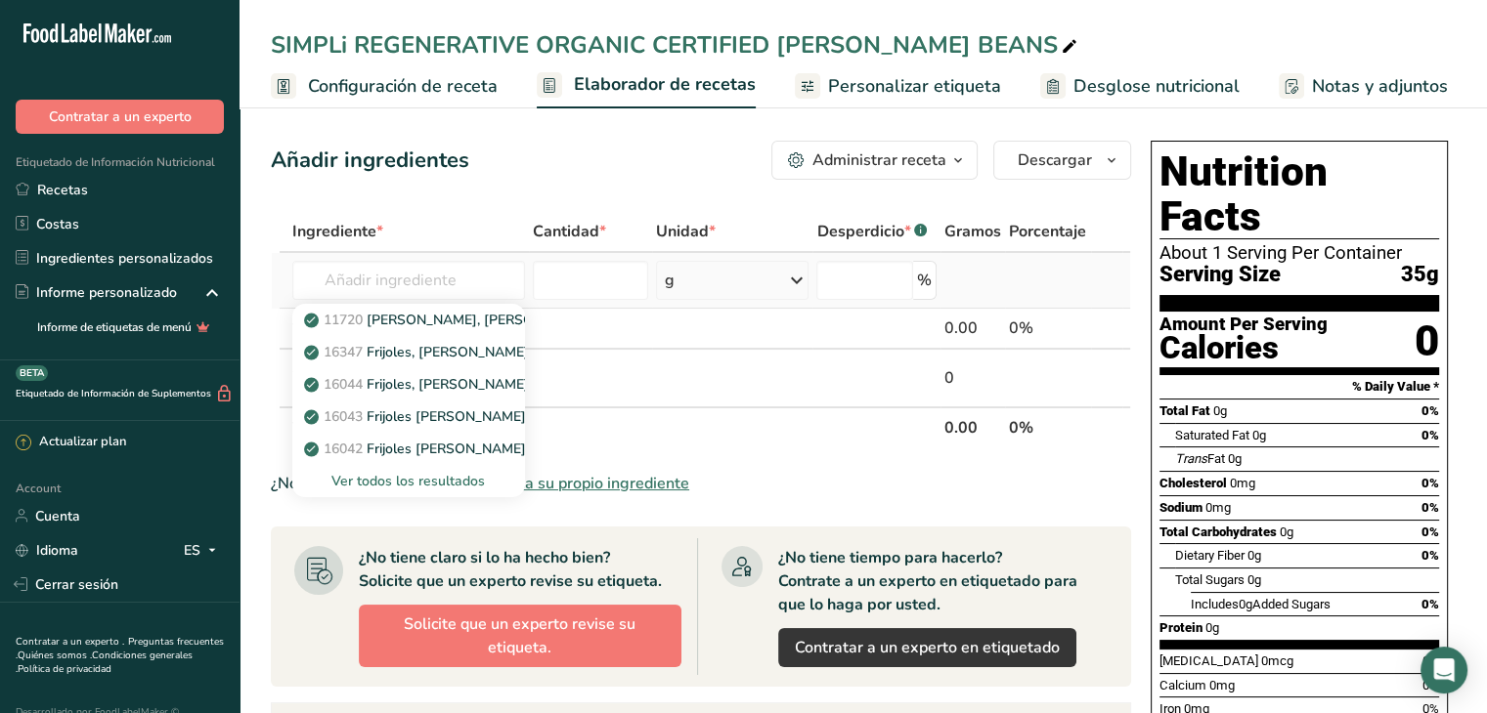 The height and width of the screenshot is (713, 1487). I want to click on div: Administrar receta, so click(879, 160).